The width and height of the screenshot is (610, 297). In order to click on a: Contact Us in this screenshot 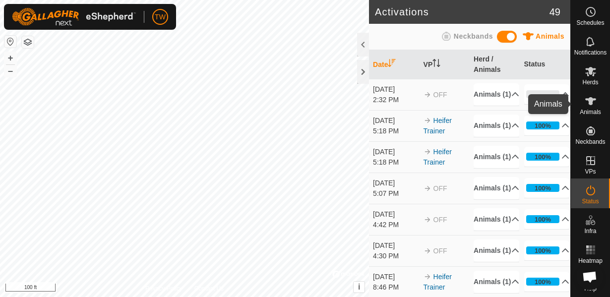, I will do `click(209, 289)`.